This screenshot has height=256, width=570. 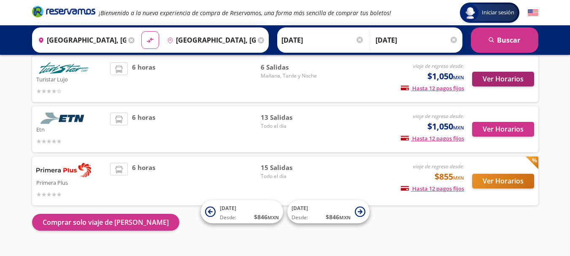 What do you see at coordinates (505, 40) in the screenshot?
I see `button: Buscar` at bounding box center [505, 40].